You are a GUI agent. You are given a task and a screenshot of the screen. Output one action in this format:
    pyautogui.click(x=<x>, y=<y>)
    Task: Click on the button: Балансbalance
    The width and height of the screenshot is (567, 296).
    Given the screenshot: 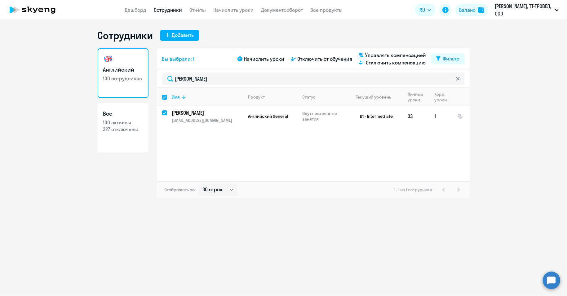 What is the action you would take?
    pyautogui.click(x=471, y=10)
    